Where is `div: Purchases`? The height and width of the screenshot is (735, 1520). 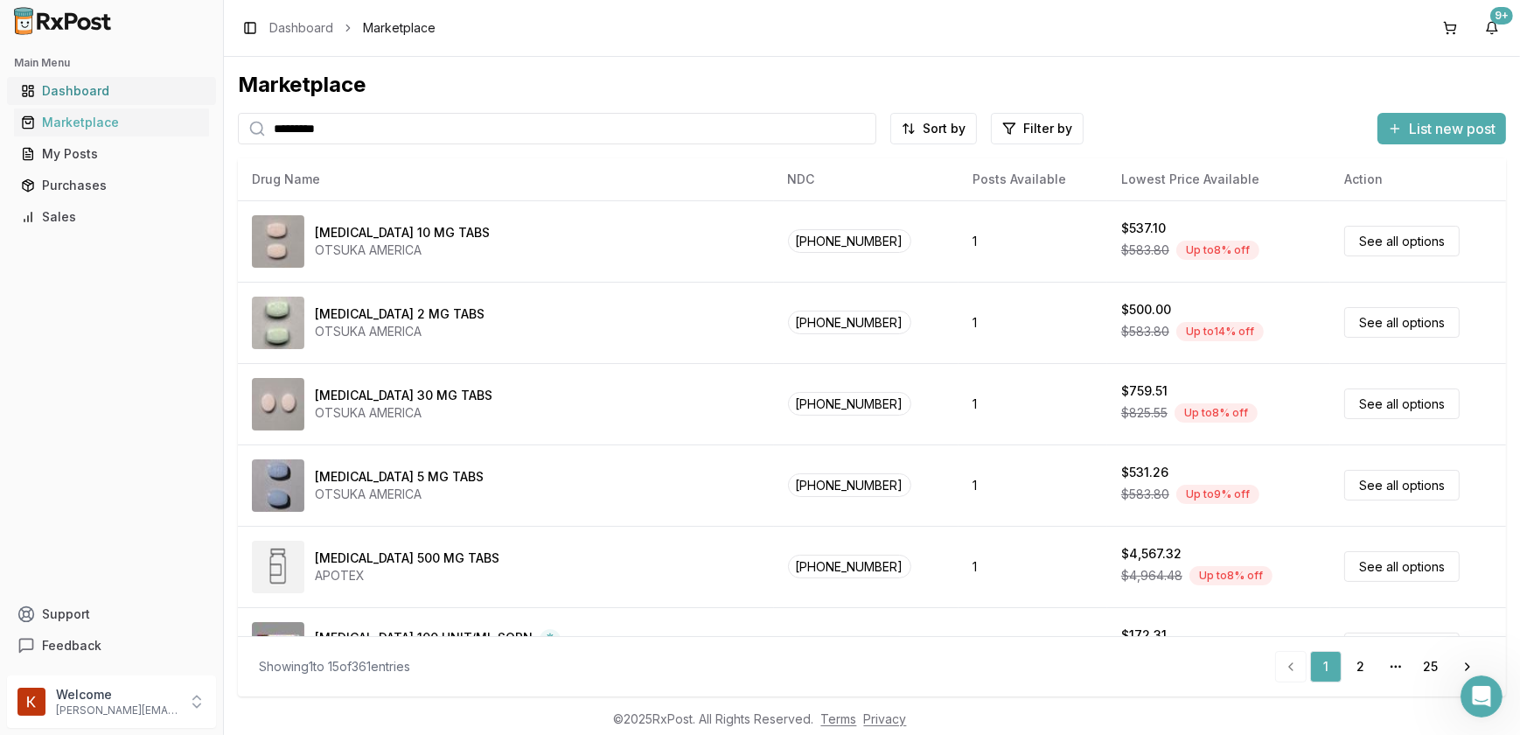
div: Purchases is located at coordinates (111, 185).